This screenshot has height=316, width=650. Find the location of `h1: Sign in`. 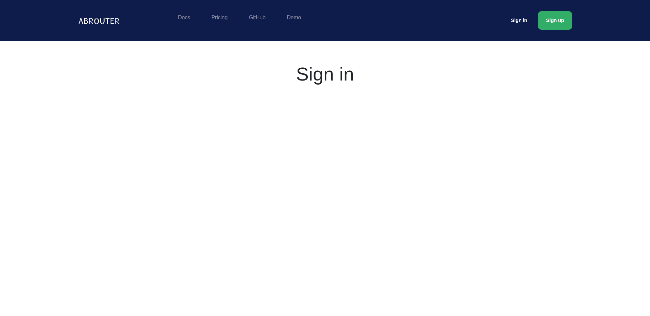

h1: Sign in is located at coordinates (325, 74).